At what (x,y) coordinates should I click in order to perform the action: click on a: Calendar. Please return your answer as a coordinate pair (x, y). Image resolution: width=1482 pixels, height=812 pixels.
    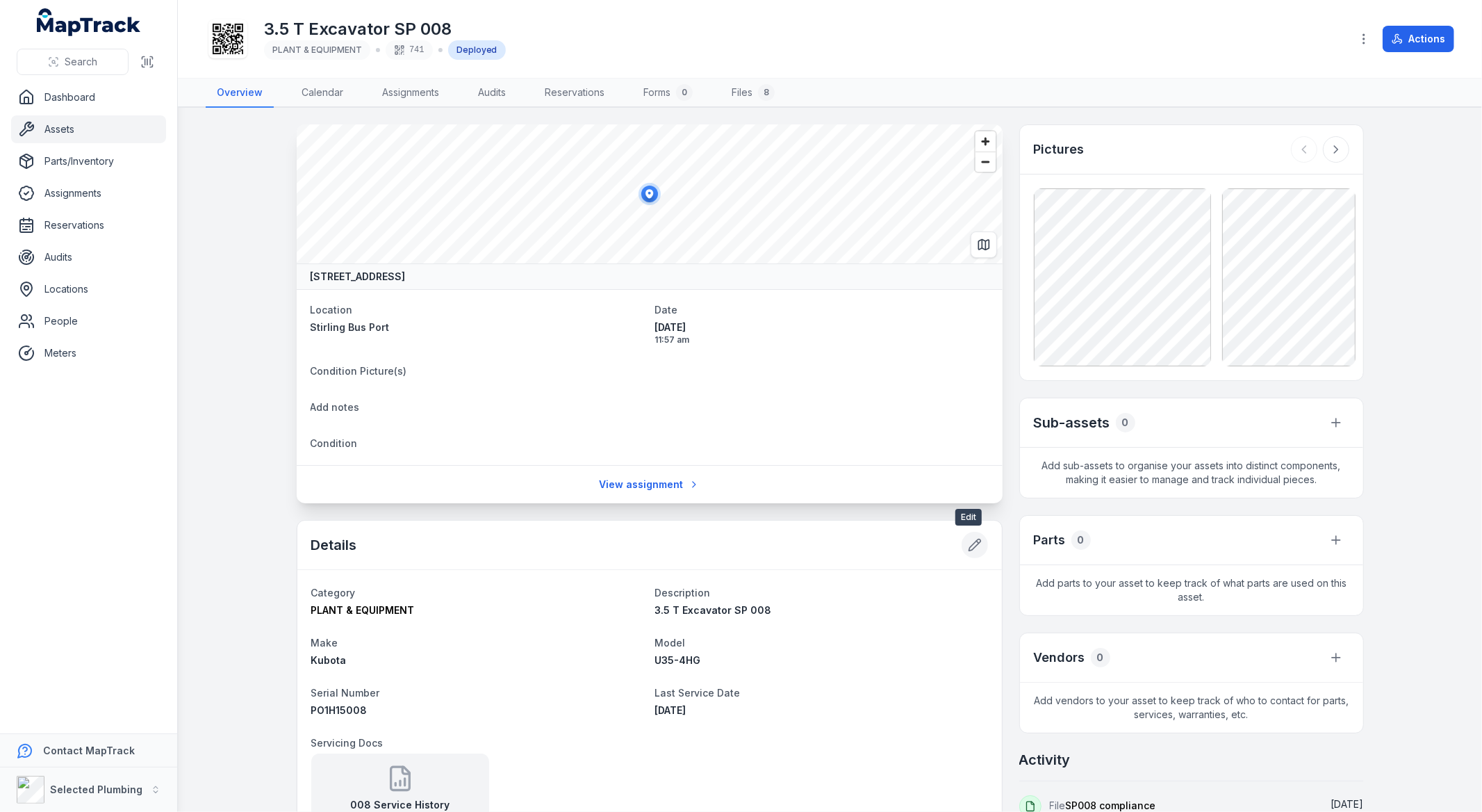
    Looking at the image, I should click on (322, 93).